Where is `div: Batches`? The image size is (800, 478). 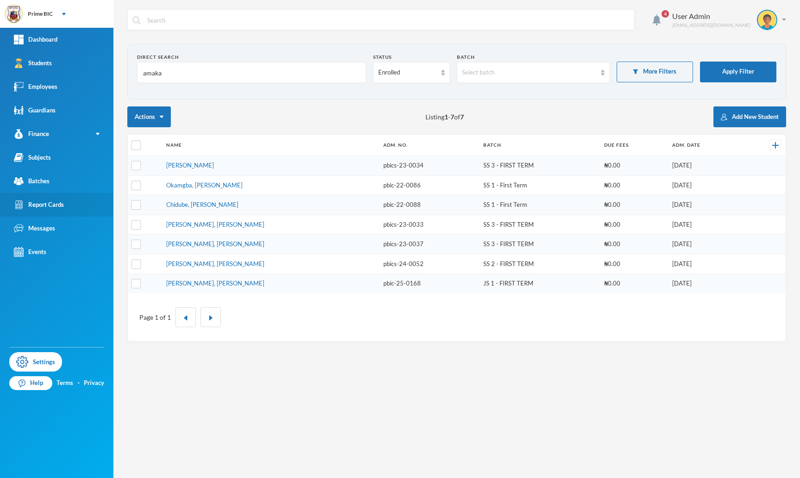
div: Batches is located at coordinates (31, 181).